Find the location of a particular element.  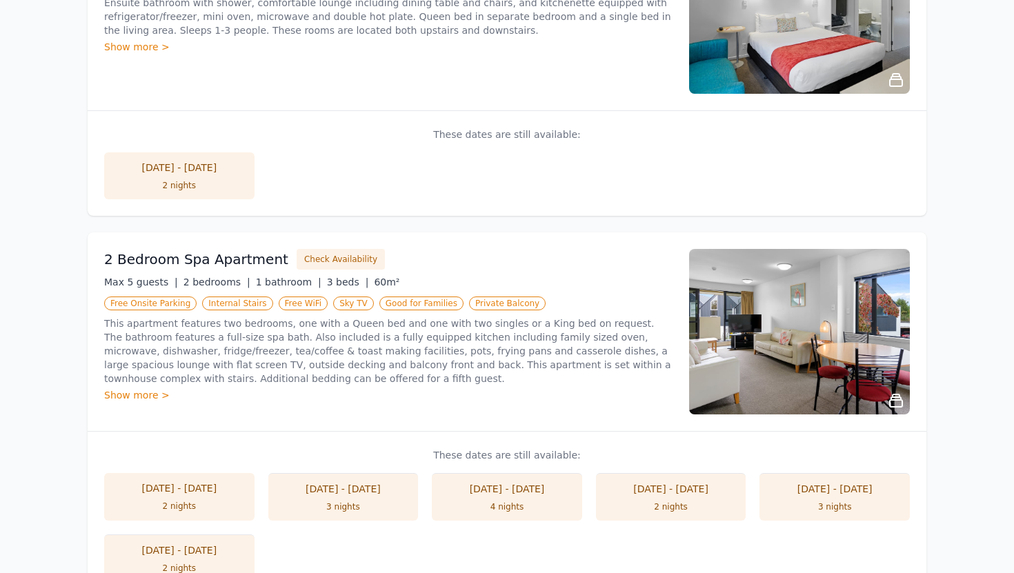

div: 4 nights is located at coordinates (507, 507).